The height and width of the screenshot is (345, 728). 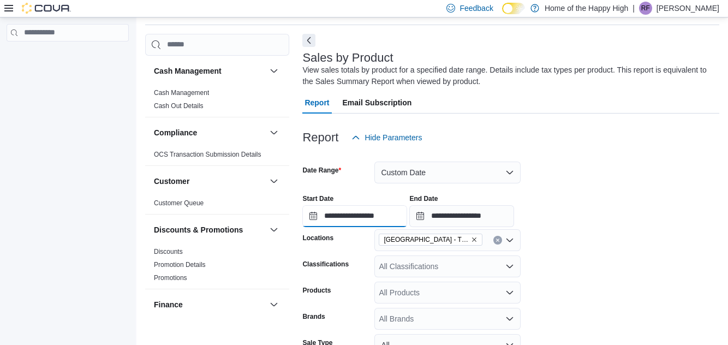 I want to click on a: Cash Management, so click(x=181, y=93).